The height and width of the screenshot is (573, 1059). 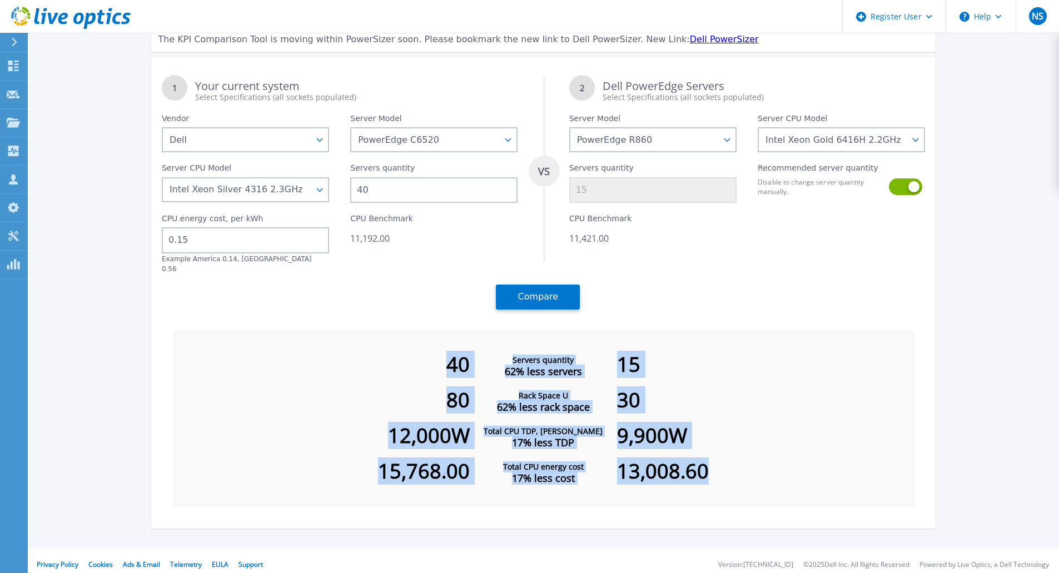 I want to click on a: Privacy Policy, so click(x=57, y=564).